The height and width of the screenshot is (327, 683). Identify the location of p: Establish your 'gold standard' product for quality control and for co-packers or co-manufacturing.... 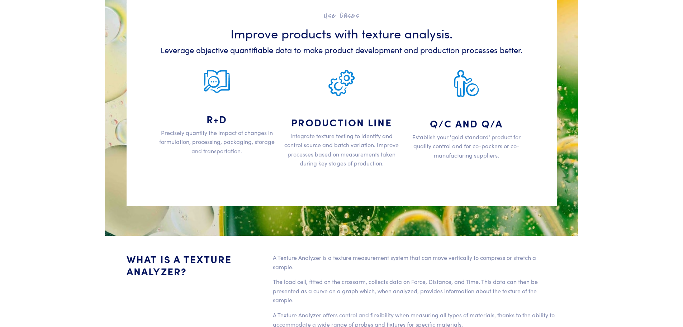
(467, 146).